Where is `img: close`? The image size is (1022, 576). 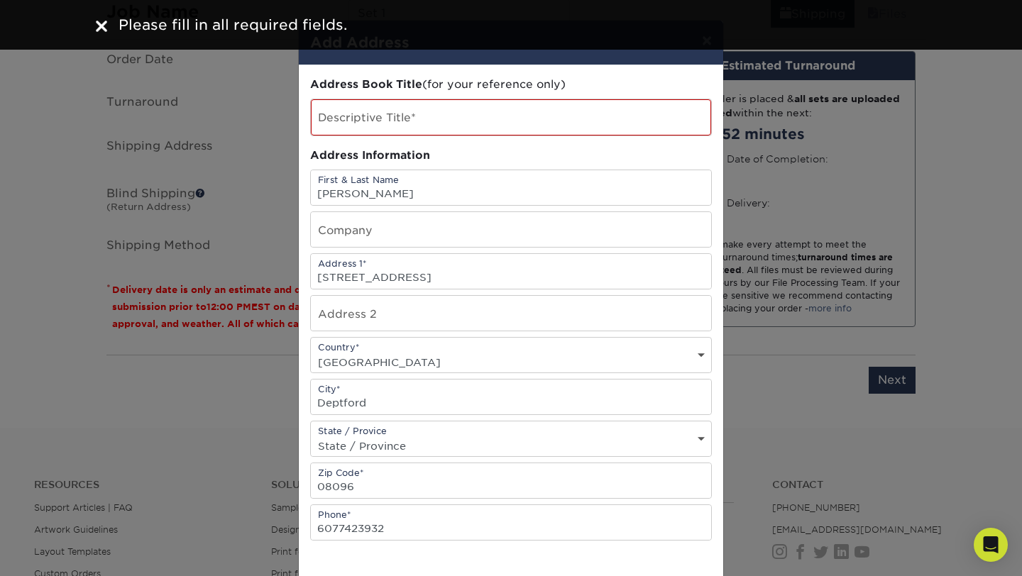
img: close is located at coordinates (102, 26).